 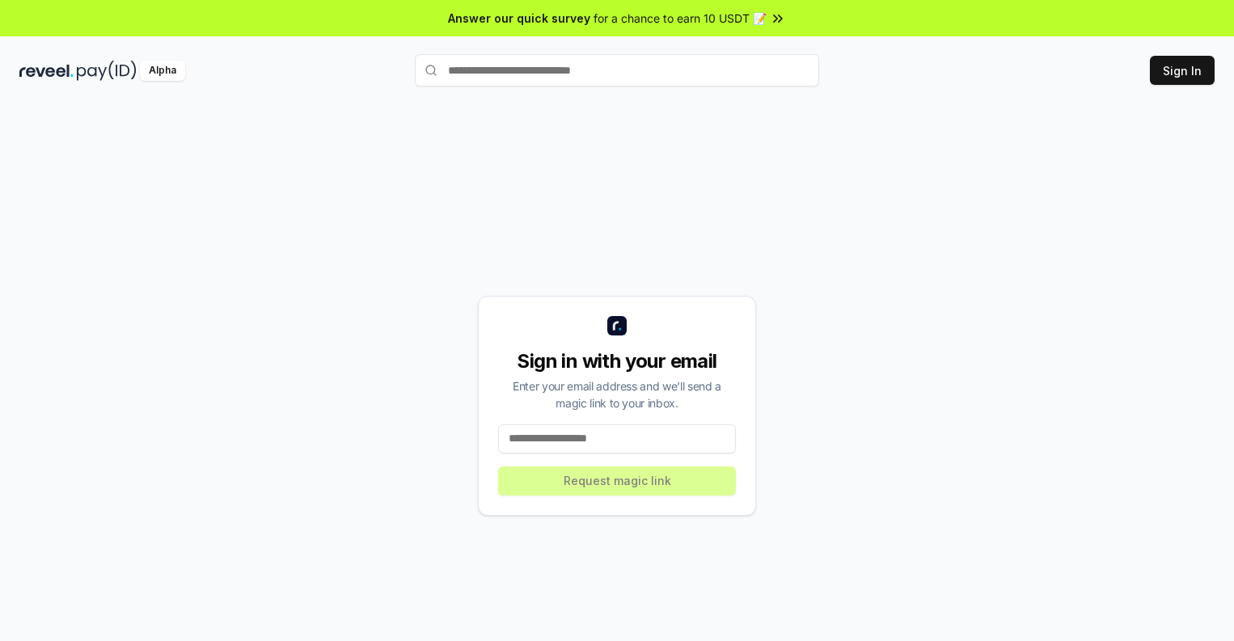 I want to click on button: Sign In, so click(x=1182, y=70).